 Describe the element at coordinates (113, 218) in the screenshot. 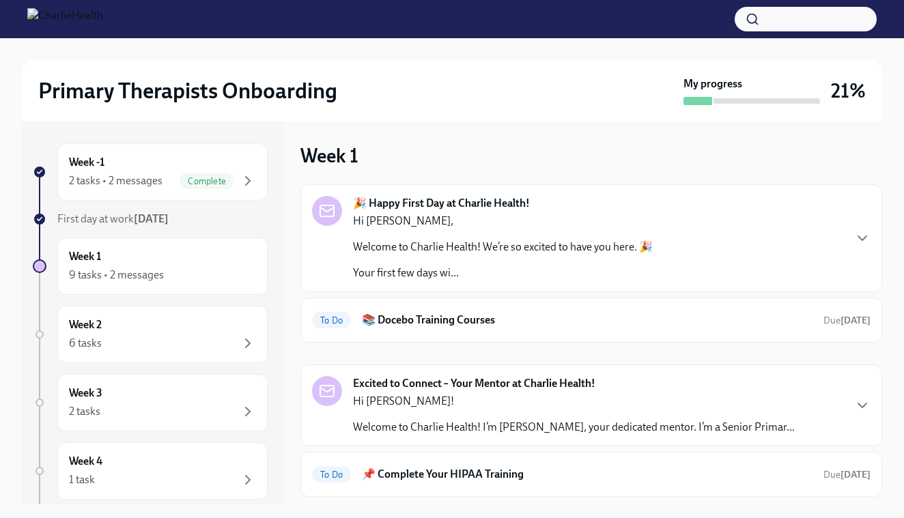

I see `span: First day at work` at that location.